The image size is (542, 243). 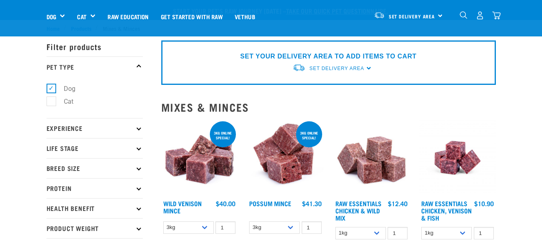 What do you see at coordinates (81, 16) in the screenshot?
I see `a: Cat` at bounding box center [81, 16].